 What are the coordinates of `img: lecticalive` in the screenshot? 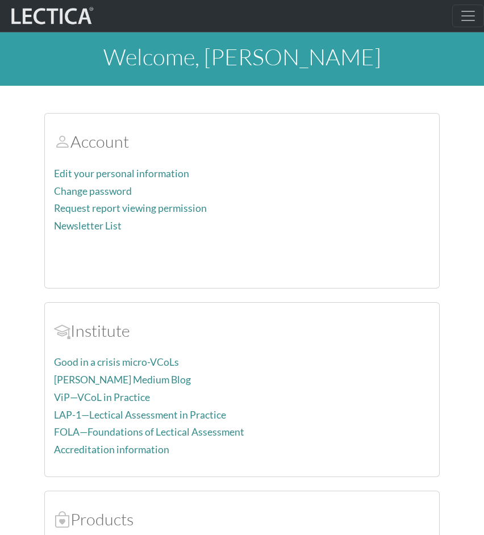 It's located at (51, 16).